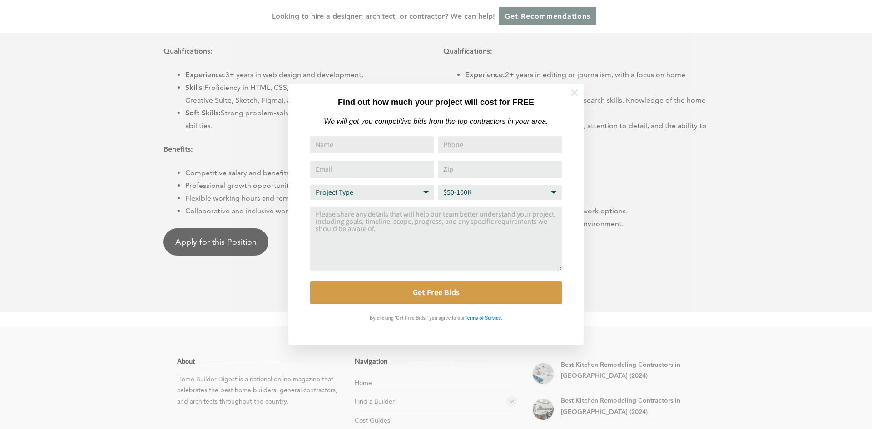  What do you see at coordinates (372, 169) in the screenshot?
I see `input: Email Address` at bounding box center [372, 169].